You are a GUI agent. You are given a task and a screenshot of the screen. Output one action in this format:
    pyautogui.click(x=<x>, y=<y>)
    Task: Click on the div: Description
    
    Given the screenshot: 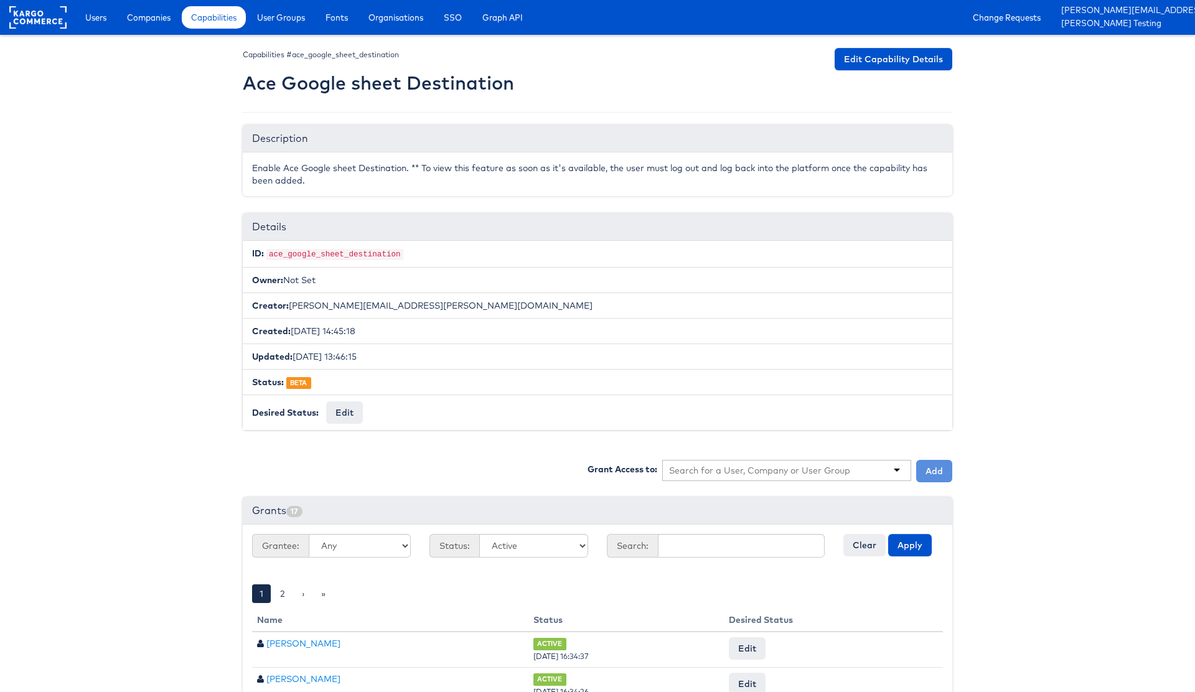 What is the action you would take?
    pyautogui.click(x=597, y=139)
    